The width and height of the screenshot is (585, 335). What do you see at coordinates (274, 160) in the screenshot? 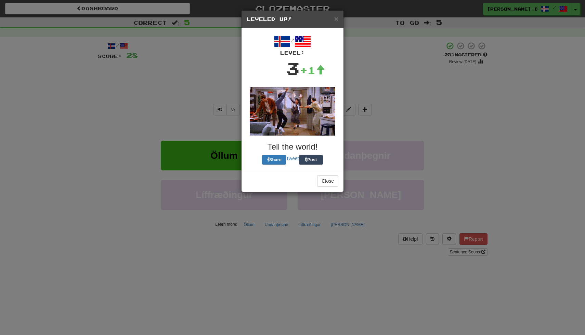
I see `button: Share` at bounding box center [274, 160].